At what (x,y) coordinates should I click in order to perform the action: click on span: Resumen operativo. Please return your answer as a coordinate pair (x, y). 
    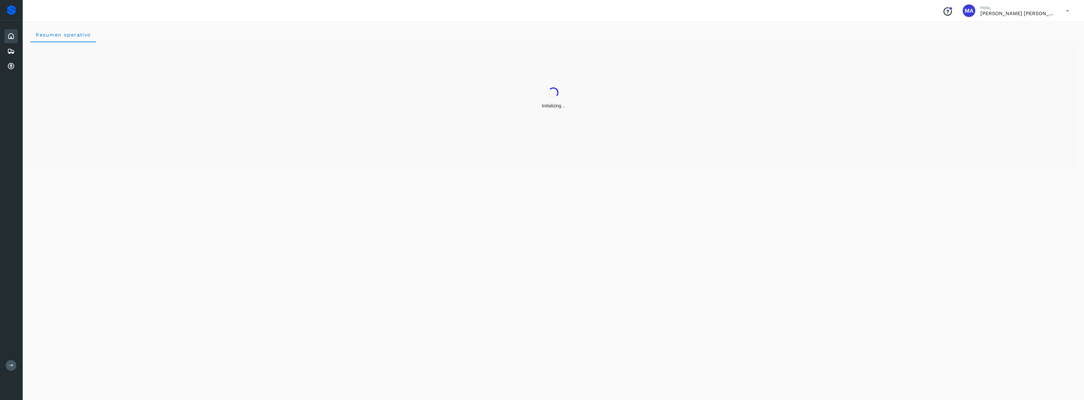
    Looking at the image, I should click on (63, 35).